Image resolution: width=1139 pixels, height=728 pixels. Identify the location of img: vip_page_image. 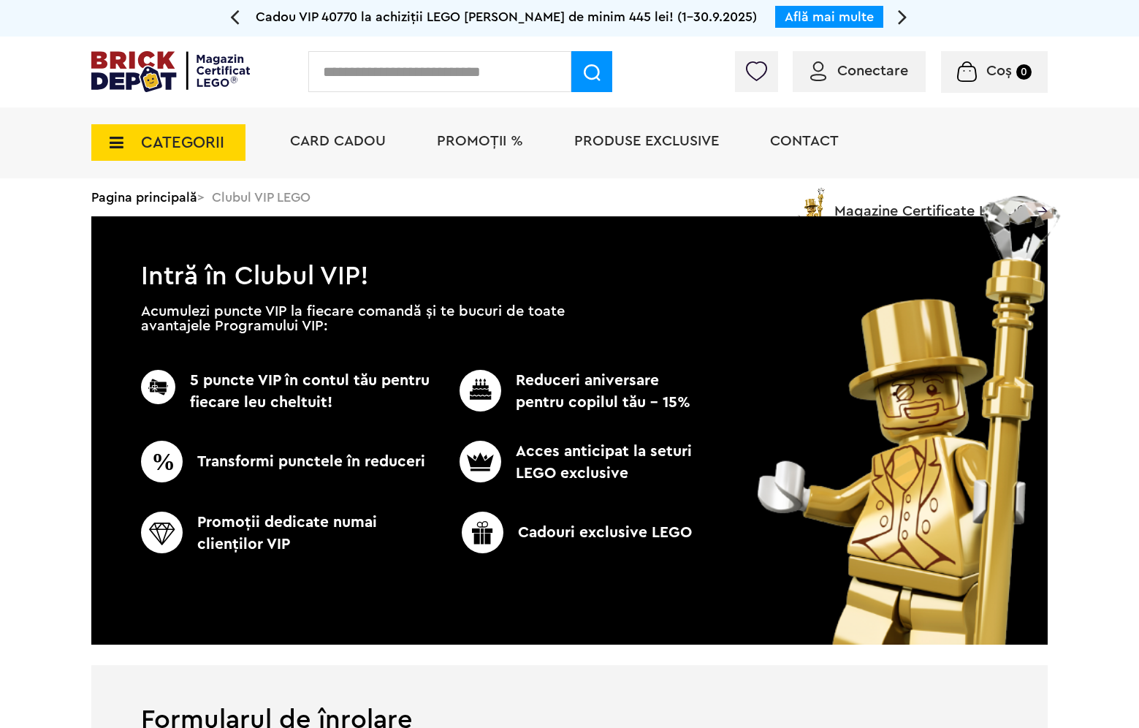
(909, 420).